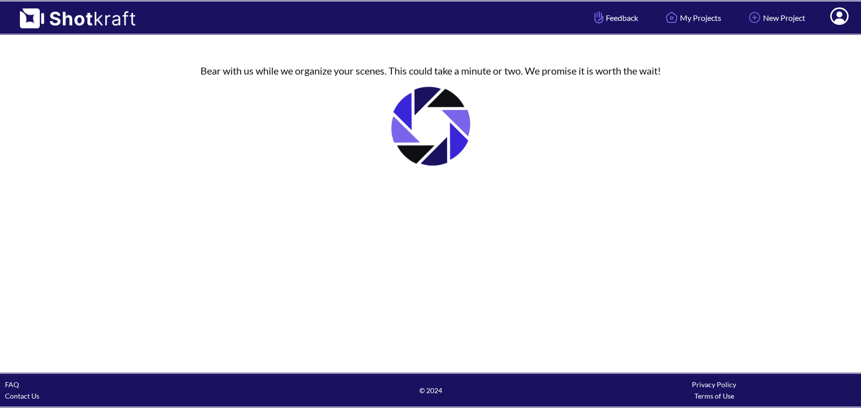 The image size is (861, 415). I want to click on div: Terms of Use, so click(714, 396).